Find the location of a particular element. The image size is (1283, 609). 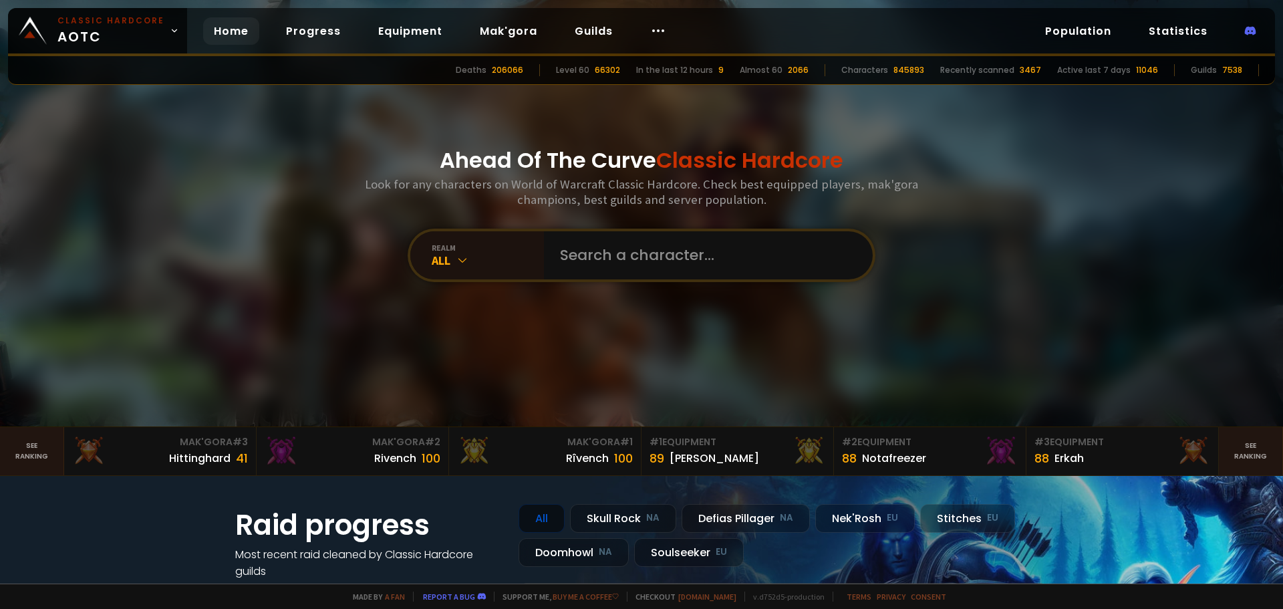

a: #3Equipment88Erkah is located at coordinates (1123, 451).